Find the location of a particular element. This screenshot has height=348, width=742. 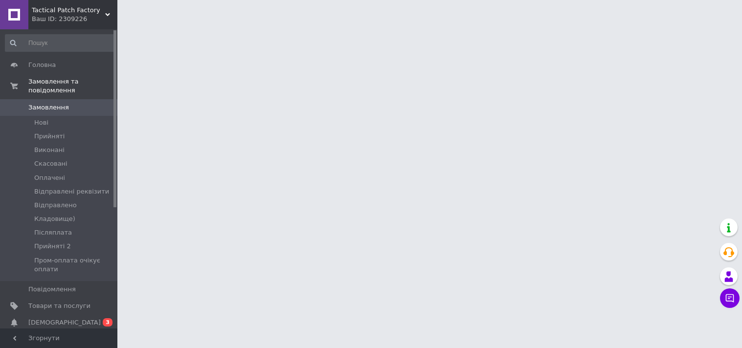

span: Пром-оплата очікує оплати is located at coordinates (74, 265).